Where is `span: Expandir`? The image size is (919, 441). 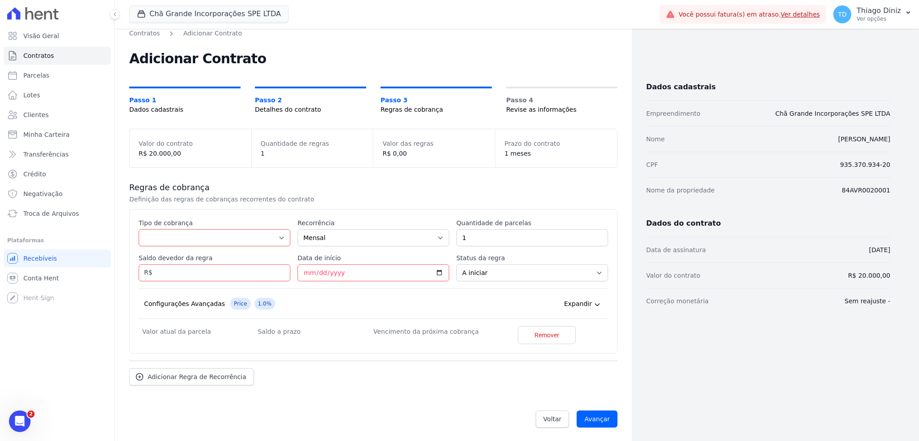
span: Expandir is located at coordinates (578, 304).